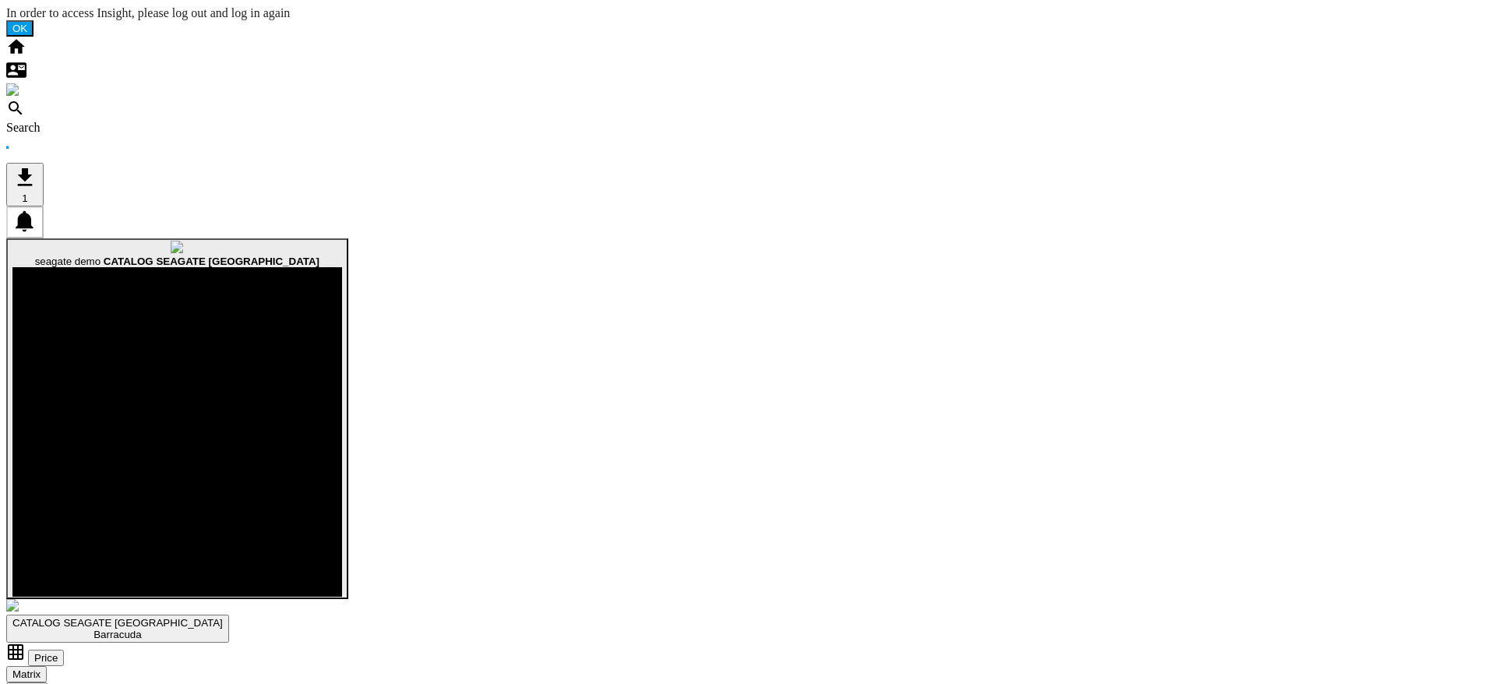 Image resolution: width=1496 pixels, height=684 pixels. I want to click on img: profile.jpg, so click(177, 247).